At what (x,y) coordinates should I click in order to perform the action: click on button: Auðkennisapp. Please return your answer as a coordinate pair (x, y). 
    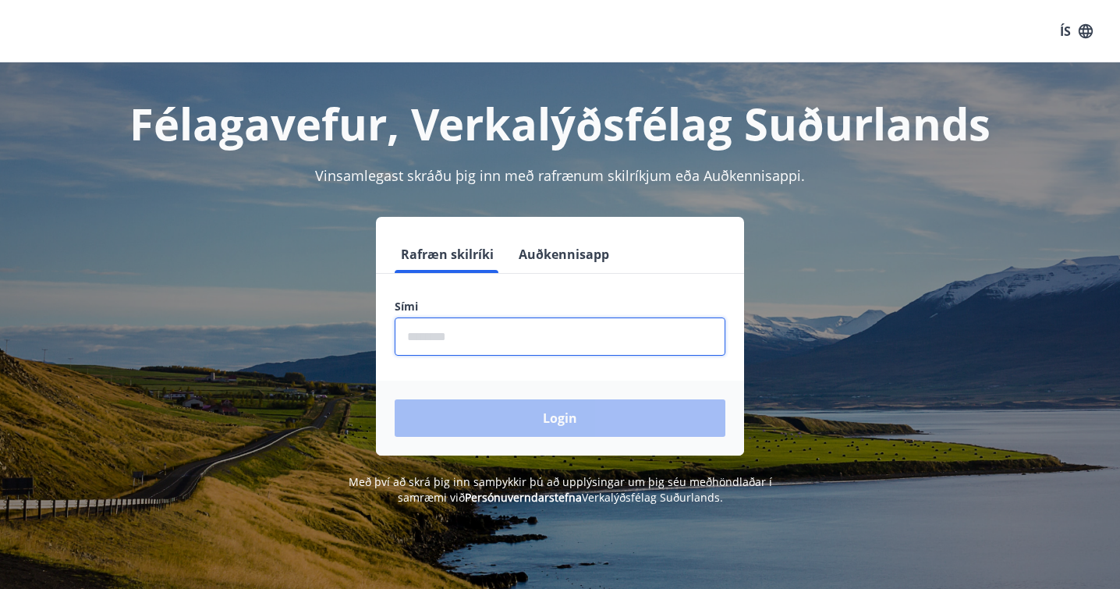
    Looking at the image, I should click on (564, 254).